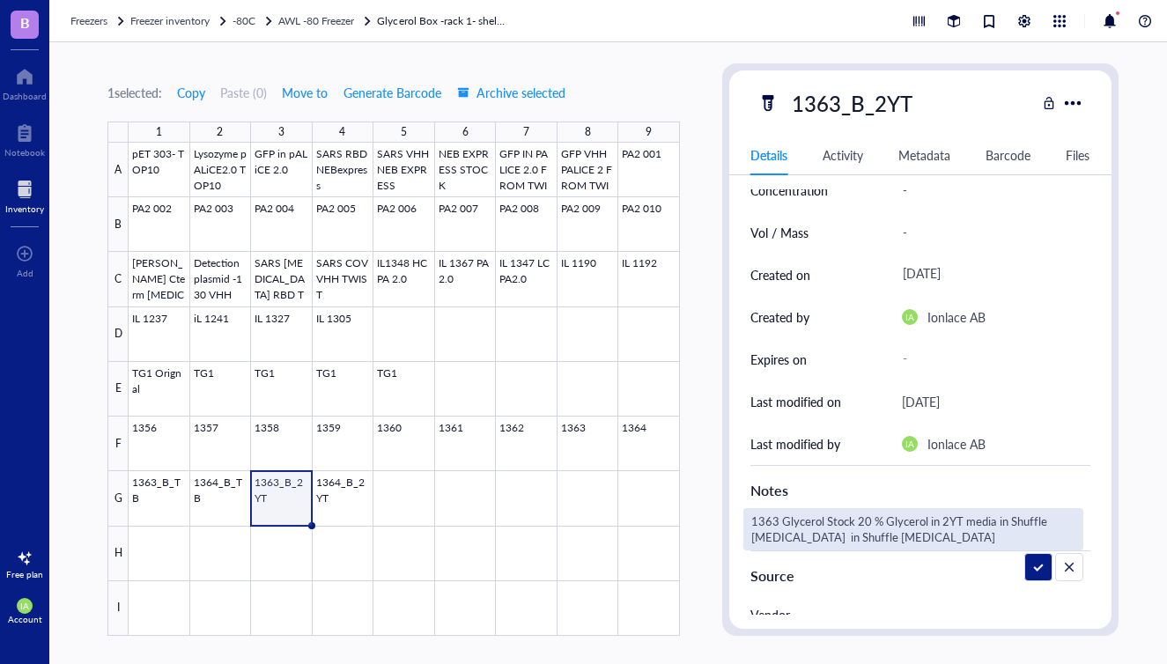 Image resolution: width=1167 pixels, height=664 pixels. What do you see at coordinates (219, 132) in the screenshot?
I see `div: 2` at bounding box center [219, 132].